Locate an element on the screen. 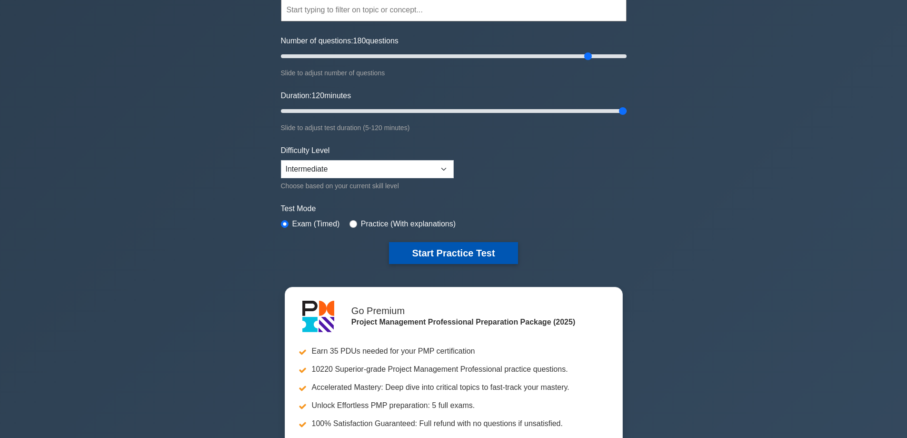 The height and width of the screenshot is (438, 907). div: Choose based on your current skill level is located at coordinates (367, 186).